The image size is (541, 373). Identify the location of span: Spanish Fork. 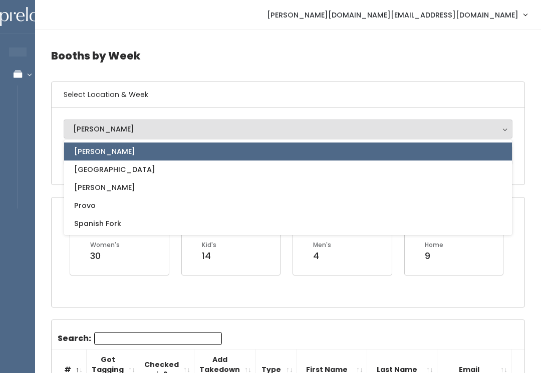
(98, 224).